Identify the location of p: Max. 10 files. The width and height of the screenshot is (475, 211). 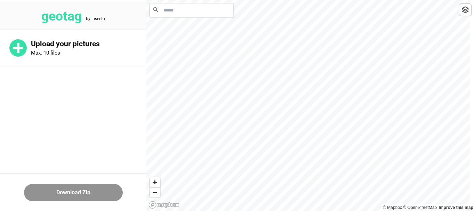
(46, 53).